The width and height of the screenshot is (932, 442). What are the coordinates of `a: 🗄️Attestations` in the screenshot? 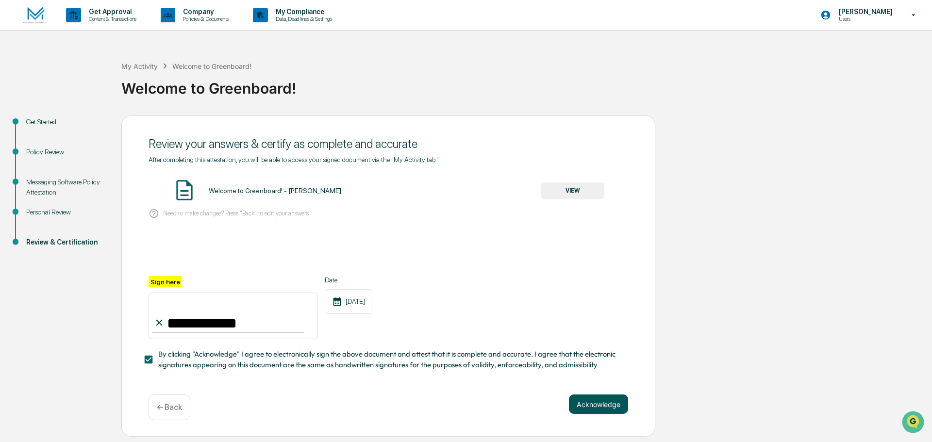 It's located at (95, 127).